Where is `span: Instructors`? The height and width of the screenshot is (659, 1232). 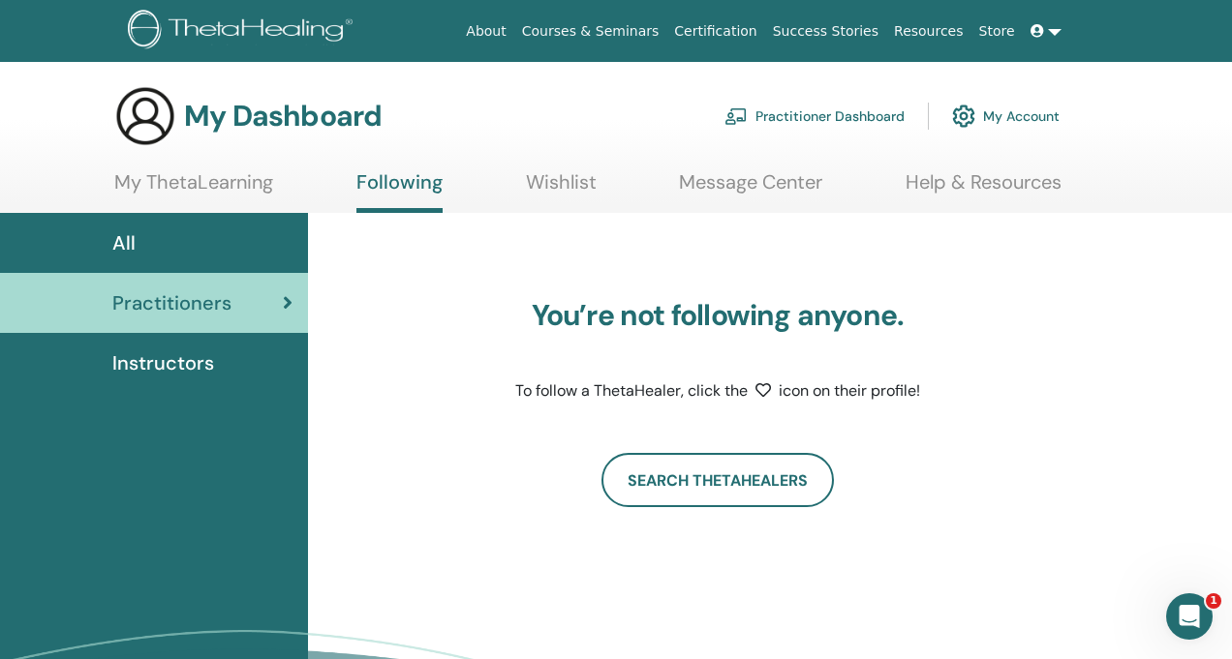
span: Instructors is located at coordinates (163, 363).